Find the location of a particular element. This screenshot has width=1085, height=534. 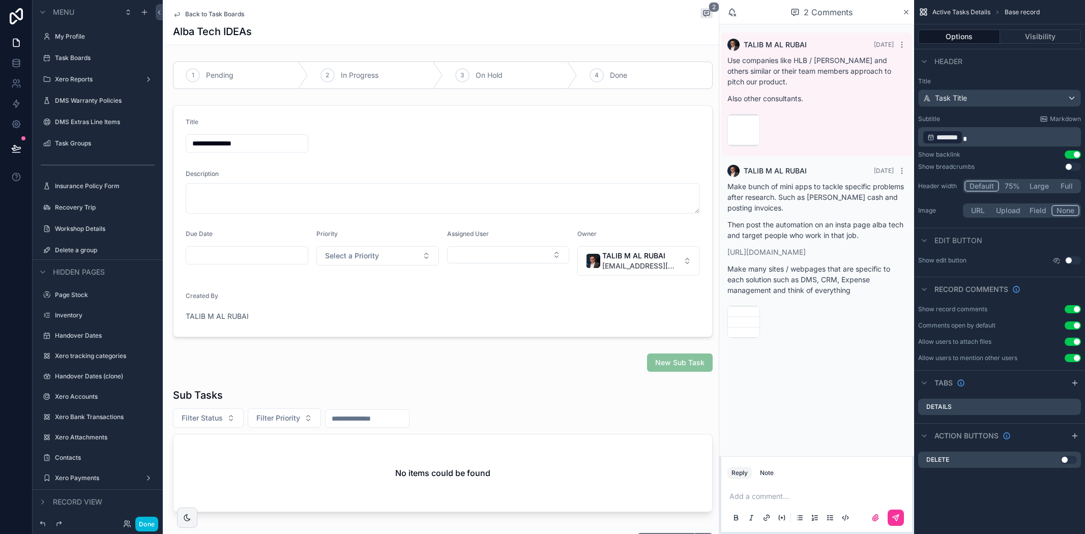

a: Xero Reports is located at coordinates (96, 79).